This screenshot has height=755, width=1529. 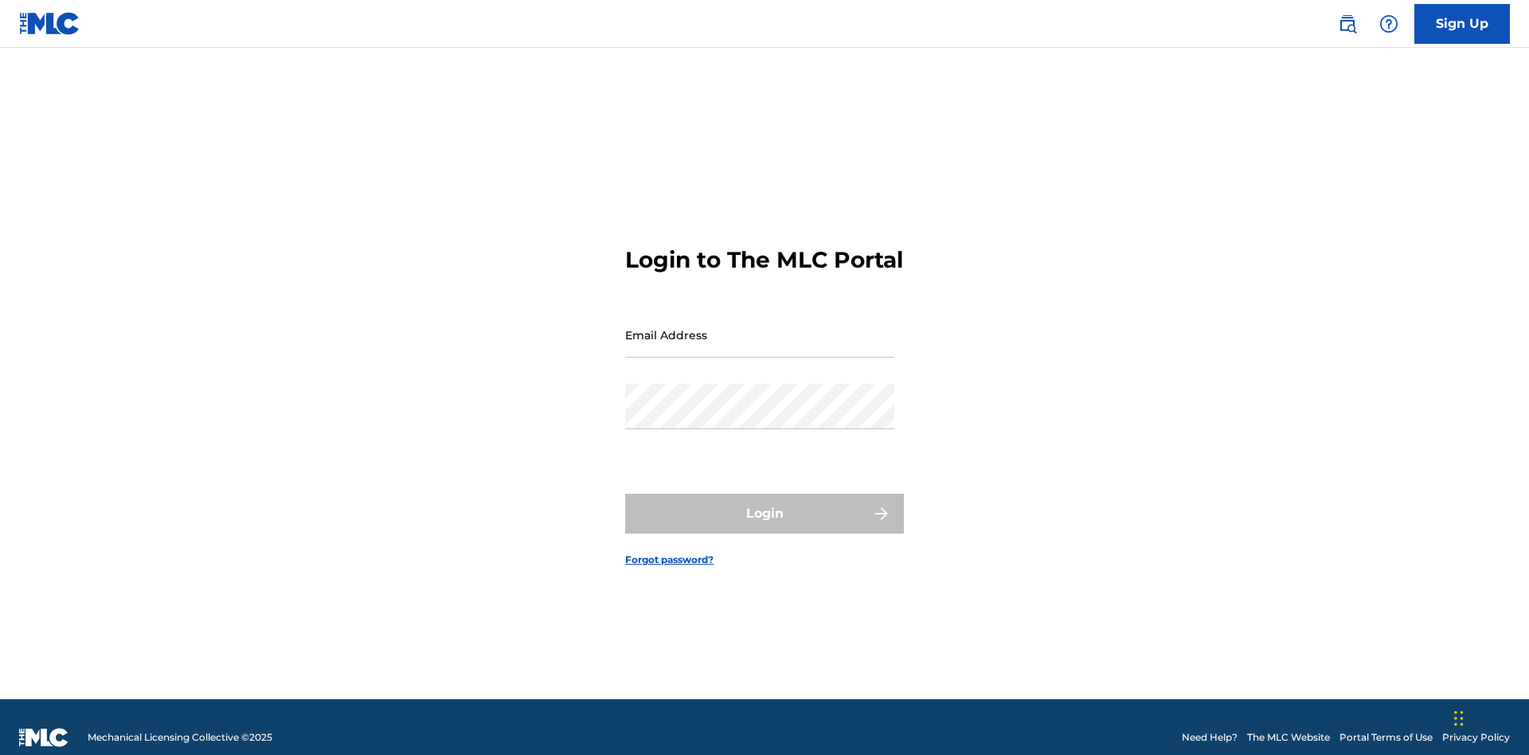 What do you see at coordinates (1476, 738) in the screenshot?
I see `a: Privacy Policy` at bounding box center [1476, 738].